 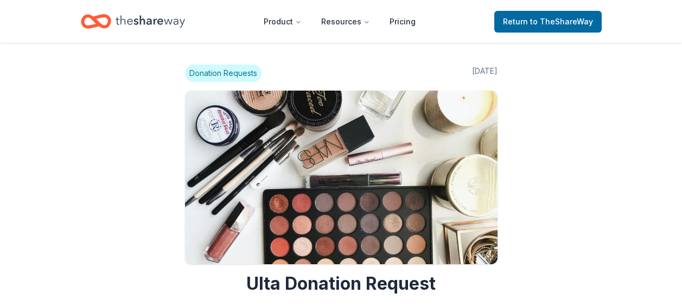 I want to click on nav: Main, so click(x=340, y=21).